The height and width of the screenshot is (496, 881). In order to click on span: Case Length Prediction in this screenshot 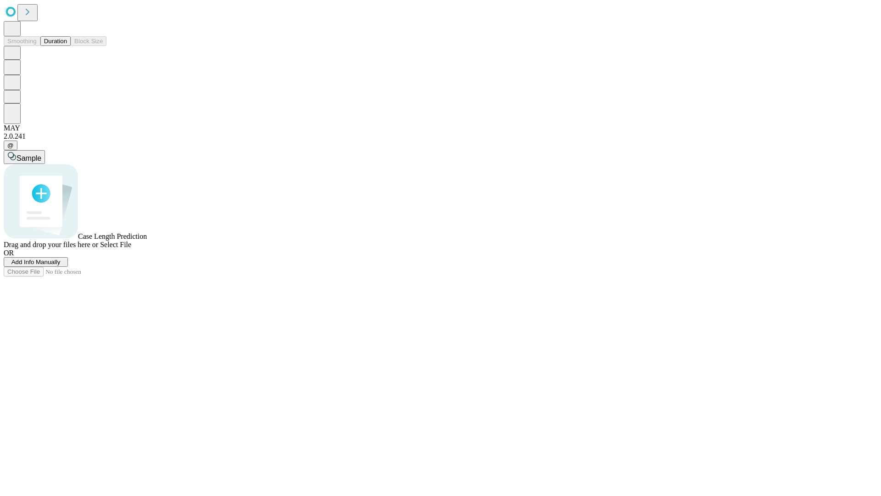, I will do `click(112, 236)`.